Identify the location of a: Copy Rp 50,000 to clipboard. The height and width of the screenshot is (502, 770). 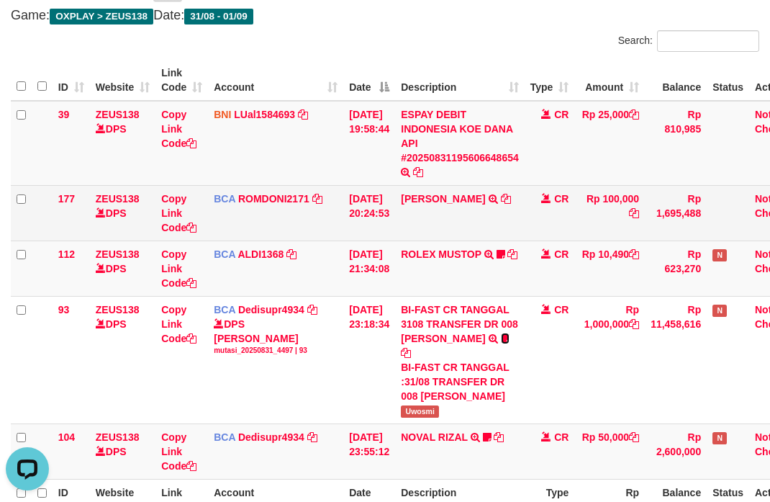
(634, 437).